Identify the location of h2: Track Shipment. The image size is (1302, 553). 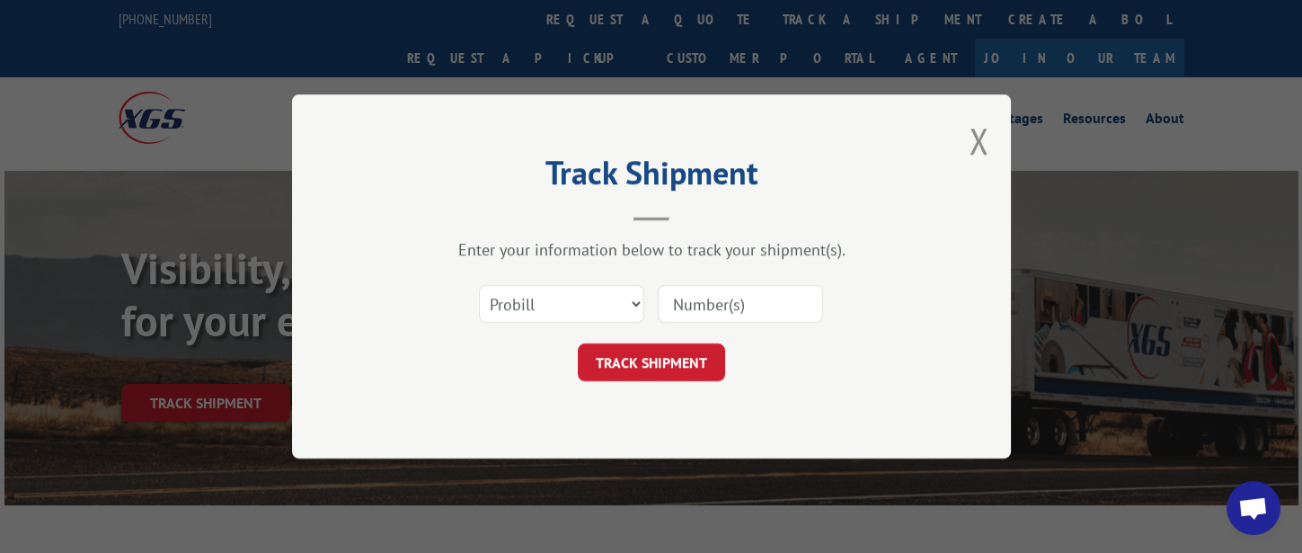
(651, 177).